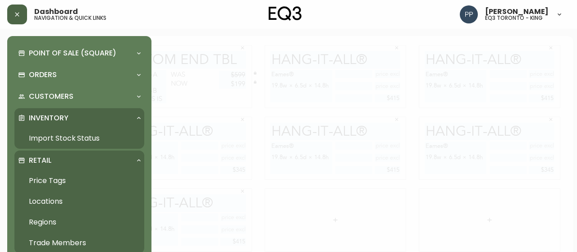  What do you see at coordinates (79, 96) in the screenshot?
I see `div: Customers` at bounding box center [79, 96].